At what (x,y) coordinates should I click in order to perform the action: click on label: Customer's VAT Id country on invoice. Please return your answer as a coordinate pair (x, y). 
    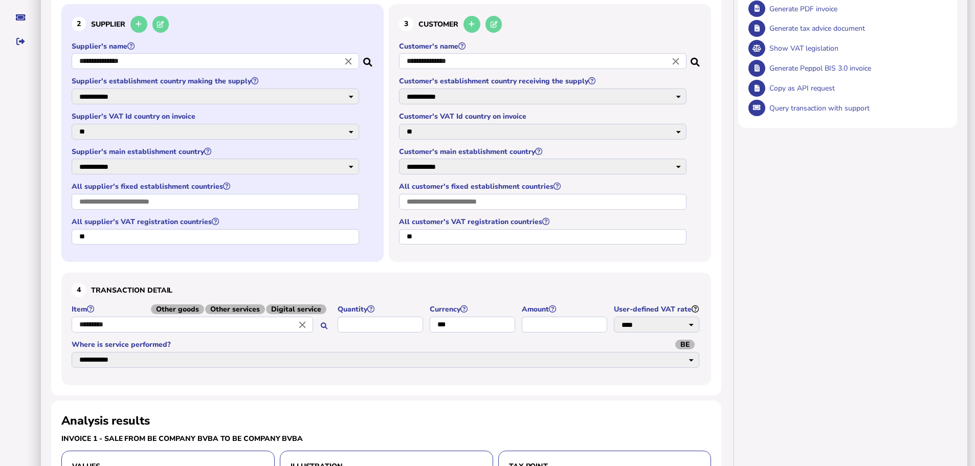
    Looking at the image, I should click on (543, 116).